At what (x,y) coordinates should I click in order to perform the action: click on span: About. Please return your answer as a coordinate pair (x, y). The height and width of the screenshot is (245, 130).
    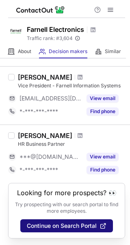
    Looking at the image, I should click on (24, 51).